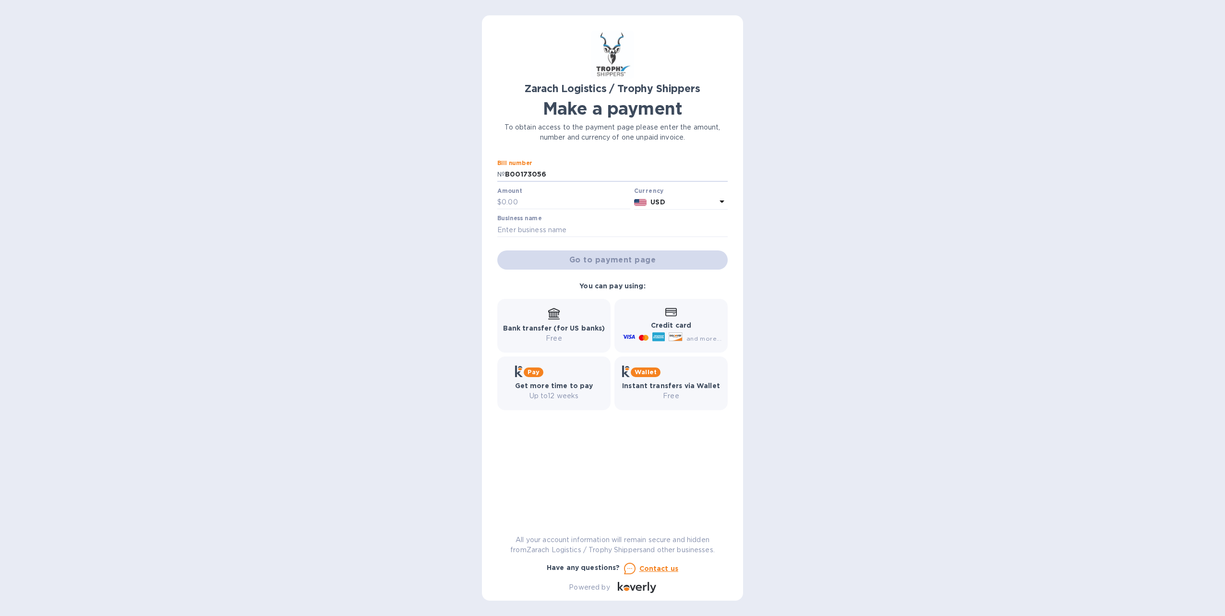 The height and width of the screenshot is (616, 1225). I want to click on u: Contact us, so click(659, 569).